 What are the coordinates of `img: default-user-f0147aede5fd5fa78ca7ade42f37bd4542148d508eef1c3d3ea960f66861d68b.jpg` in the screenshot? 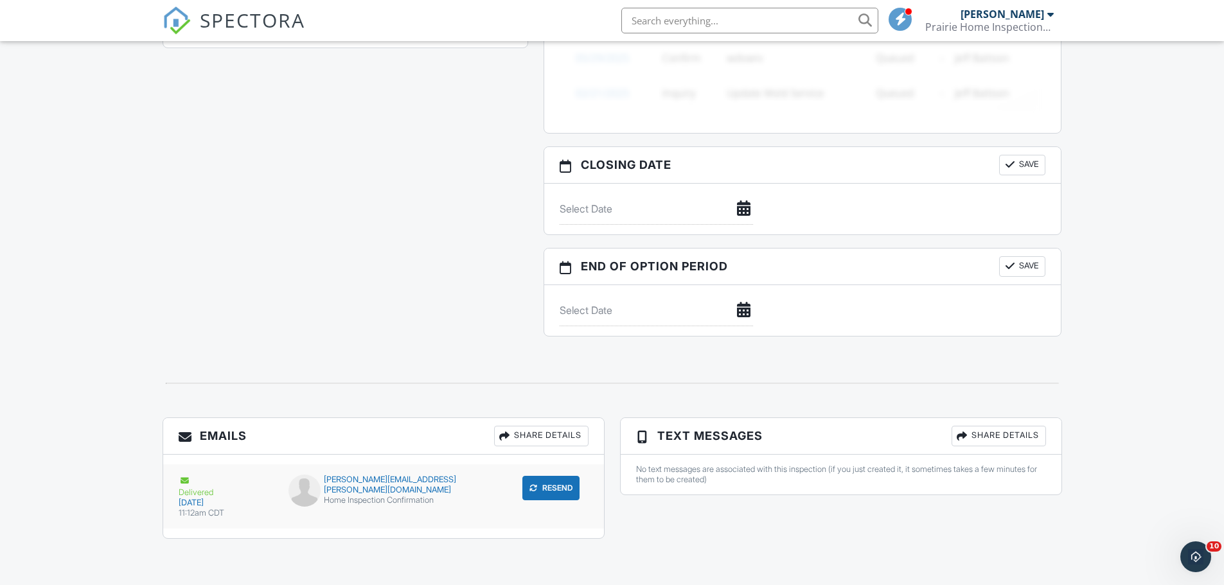 It's located at (305, 491).